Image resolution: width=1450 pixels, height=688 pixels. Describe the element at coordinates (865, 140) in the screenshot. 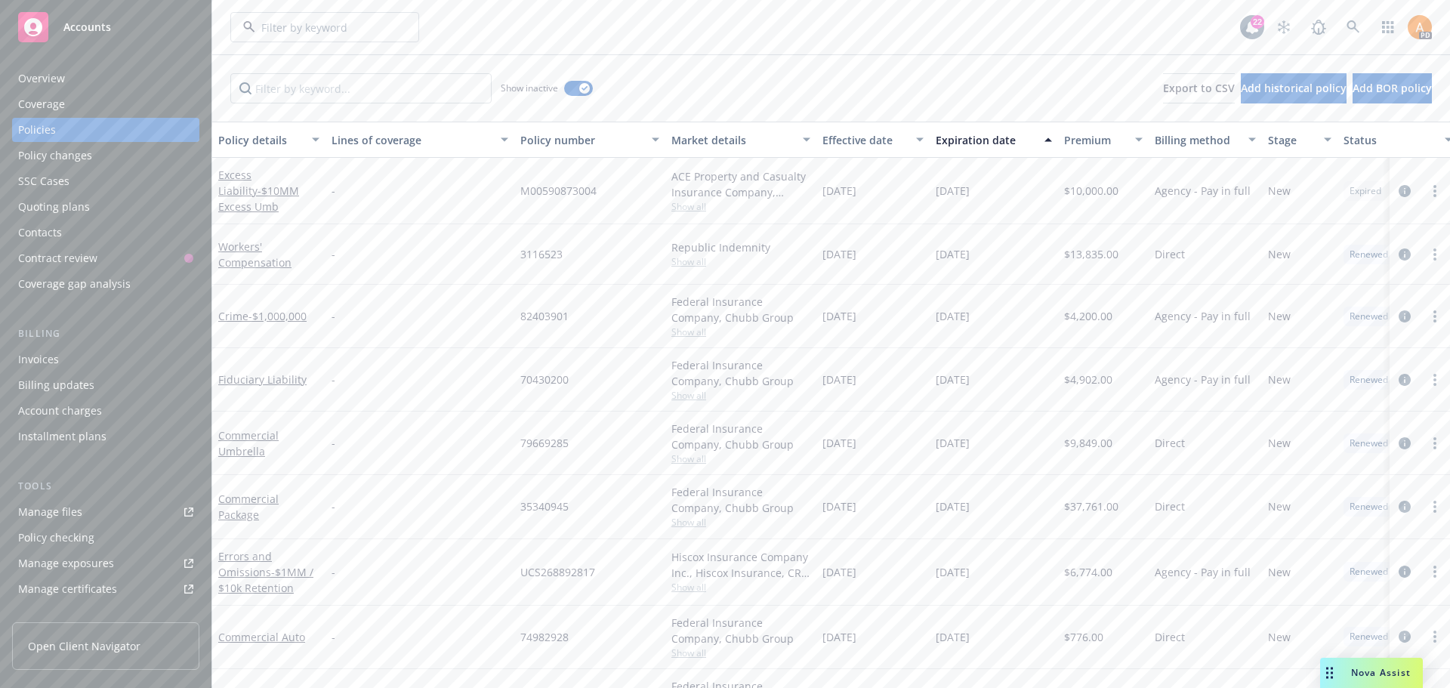

I see `div: Effective date` at that location.